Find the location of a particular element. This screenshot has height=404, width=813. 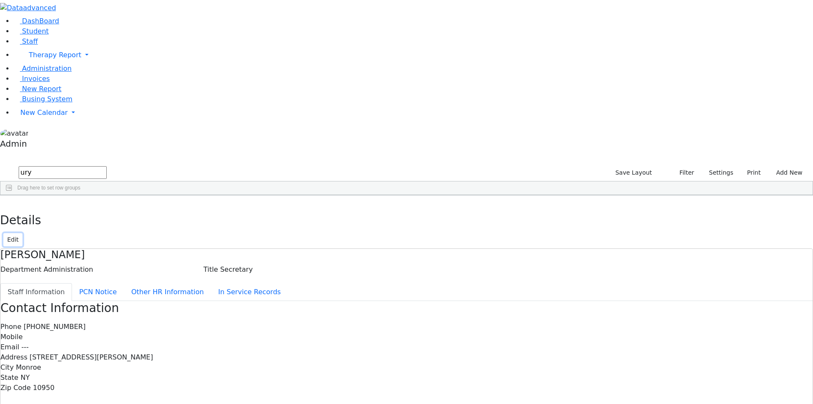

label: Mobile is located at coordinates (11, 337).